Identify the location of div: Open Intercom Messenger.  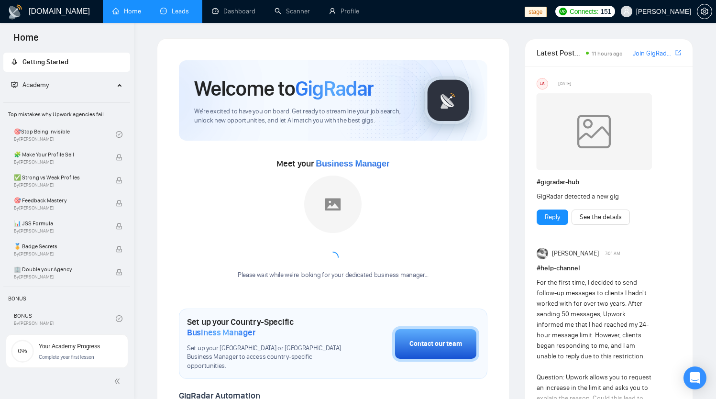
(695, 378).